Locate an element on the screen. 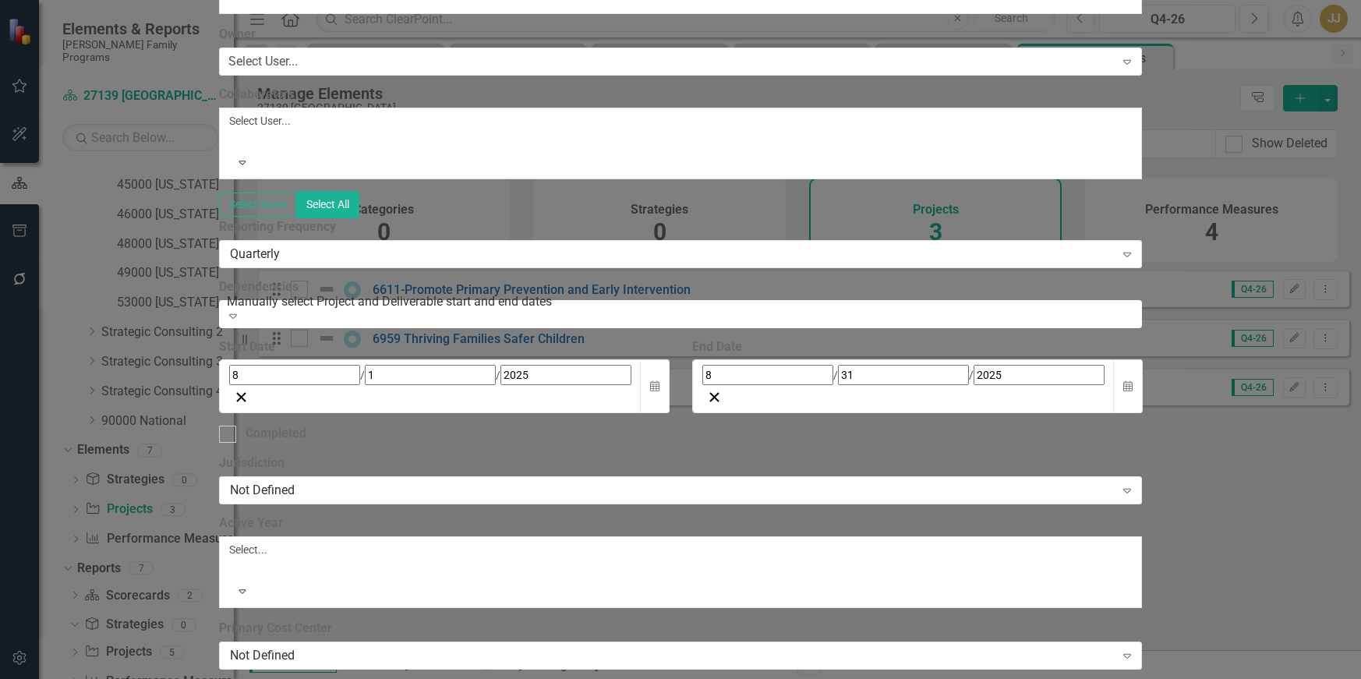 The height and width of the screenshot is (679, 1361). label: Active Year is located at coordinates (681, 523).